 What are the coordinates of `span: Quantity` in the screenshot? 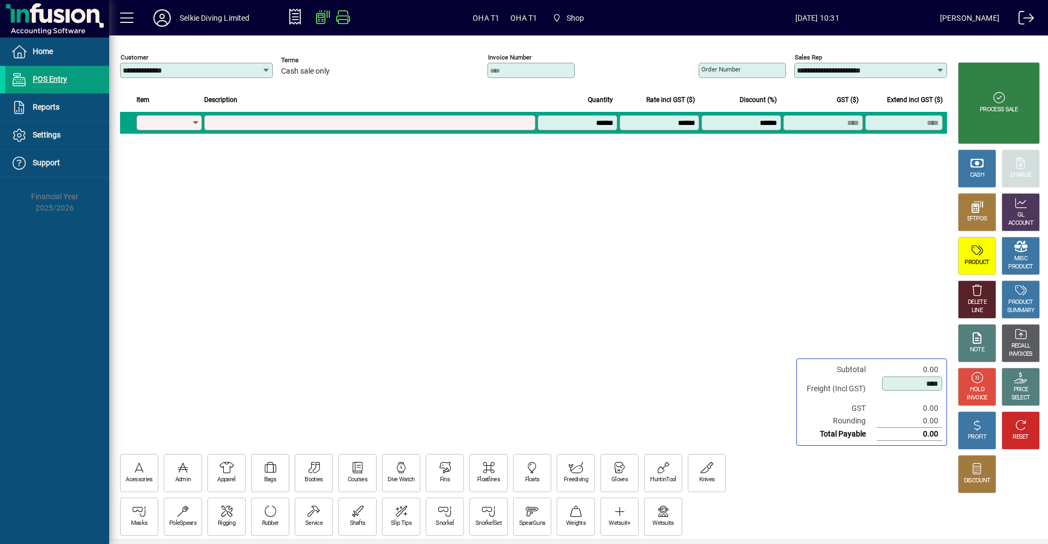 It's located at (601, 100).